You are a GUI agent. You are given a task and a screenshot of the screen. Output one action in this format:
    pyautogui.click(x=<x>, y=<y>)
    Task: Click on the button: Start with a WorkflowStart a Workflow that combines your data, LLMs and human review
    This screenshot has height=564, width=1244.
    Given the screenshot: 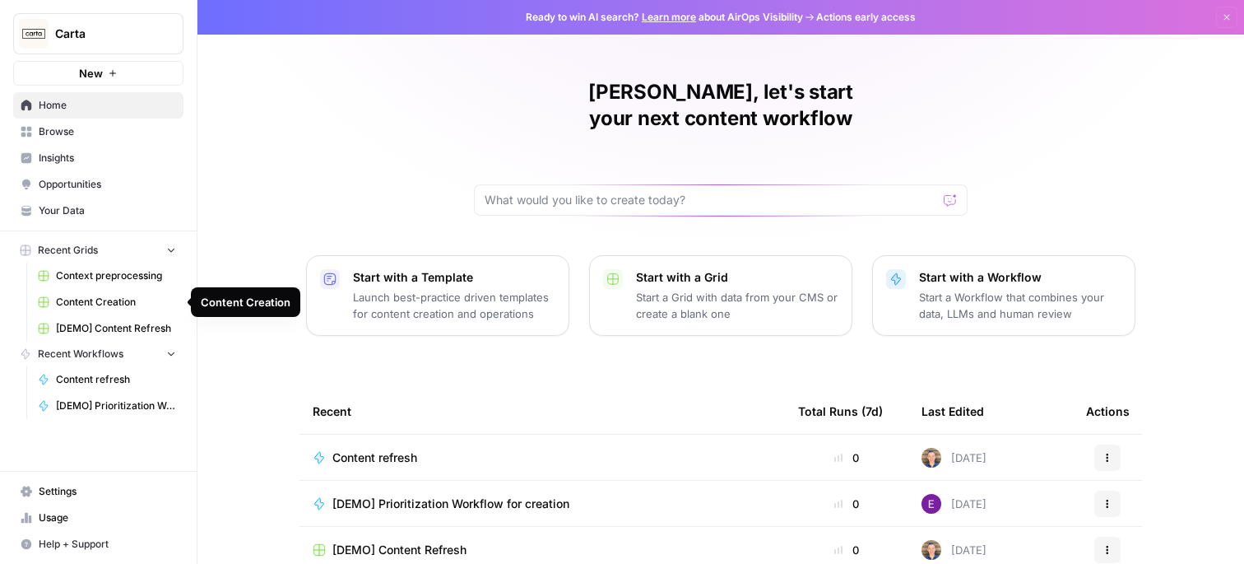 What is the action you would take?
    pyautogui.click(x=1004, y=295)
    